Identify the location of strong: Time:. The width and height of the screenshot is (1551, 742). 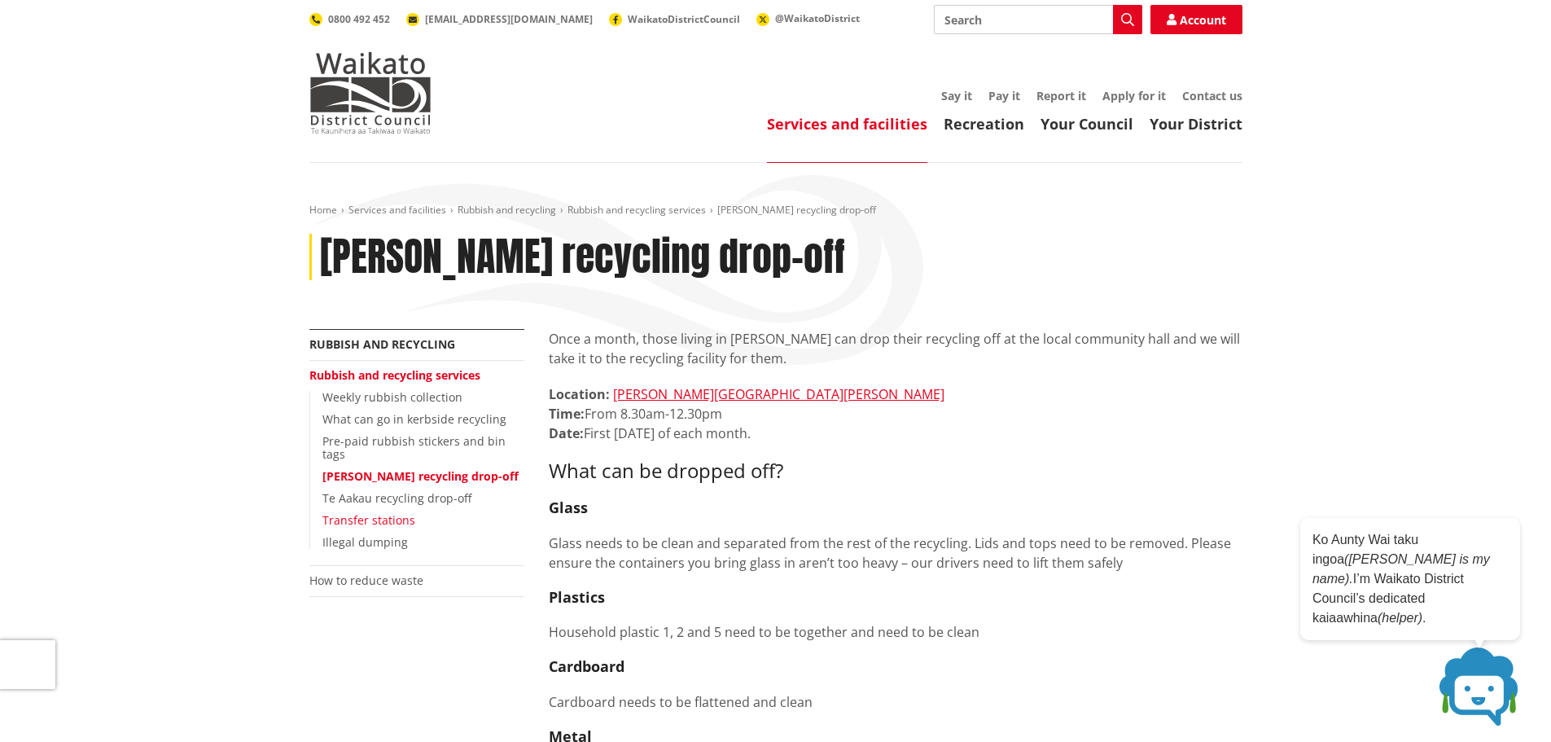
(567, 414).